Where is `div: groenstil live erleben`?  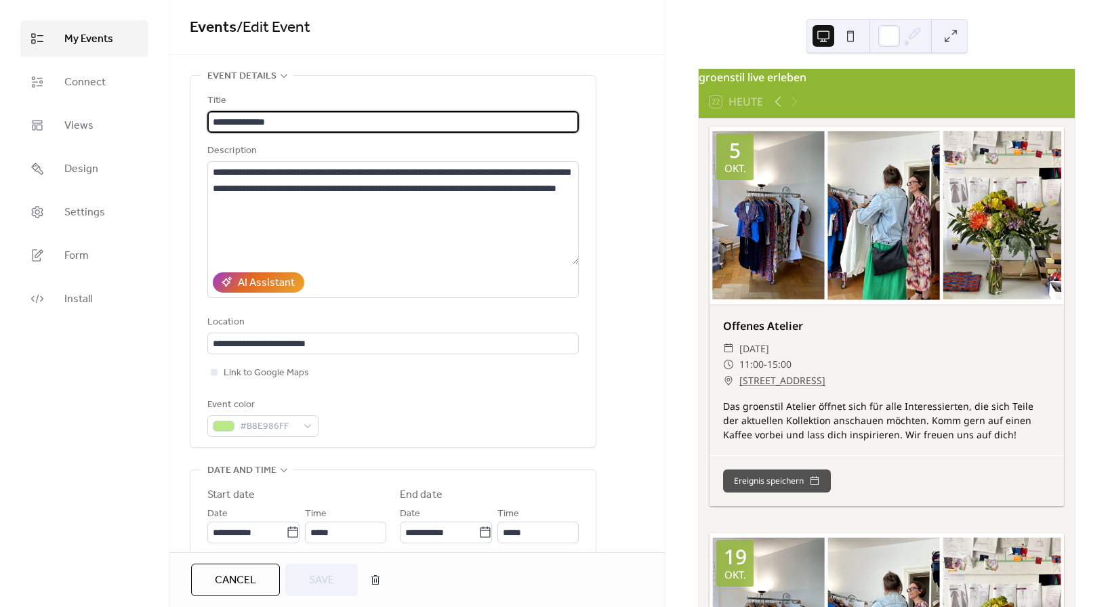 div: groenstil live erleben is located at coordinates (886, 77).